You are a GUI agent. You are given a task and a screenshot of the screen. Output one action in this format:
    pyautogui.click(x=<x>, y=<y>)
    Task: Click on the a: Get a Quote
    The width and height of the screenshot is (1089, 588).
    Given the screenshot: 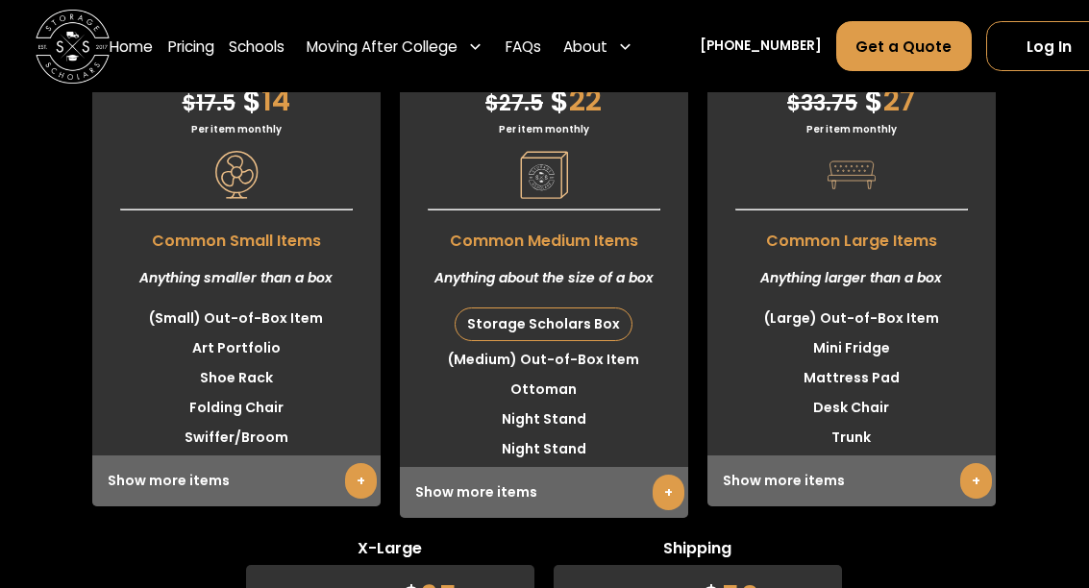 What is the action you would take?
    pyautogui.click(x=903, y=46)
    